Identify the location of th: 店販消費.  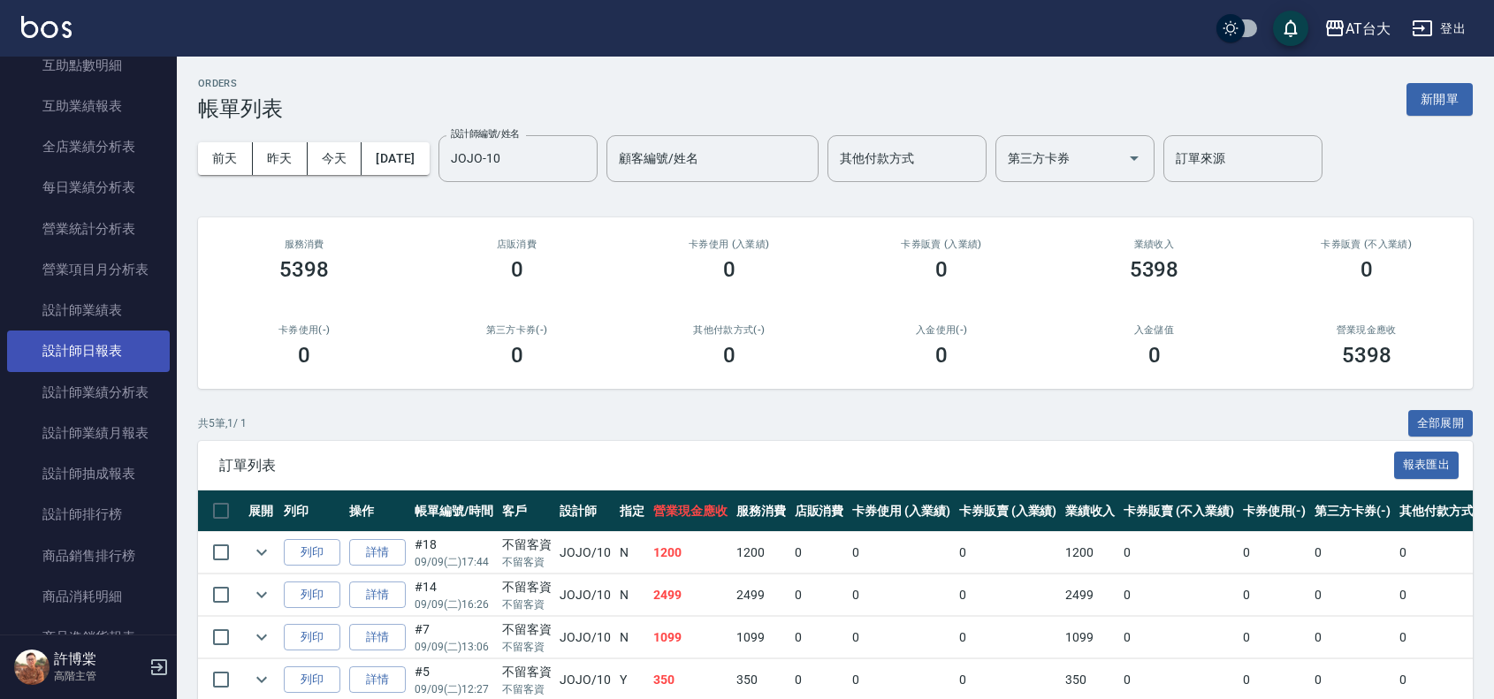
(820, 511).